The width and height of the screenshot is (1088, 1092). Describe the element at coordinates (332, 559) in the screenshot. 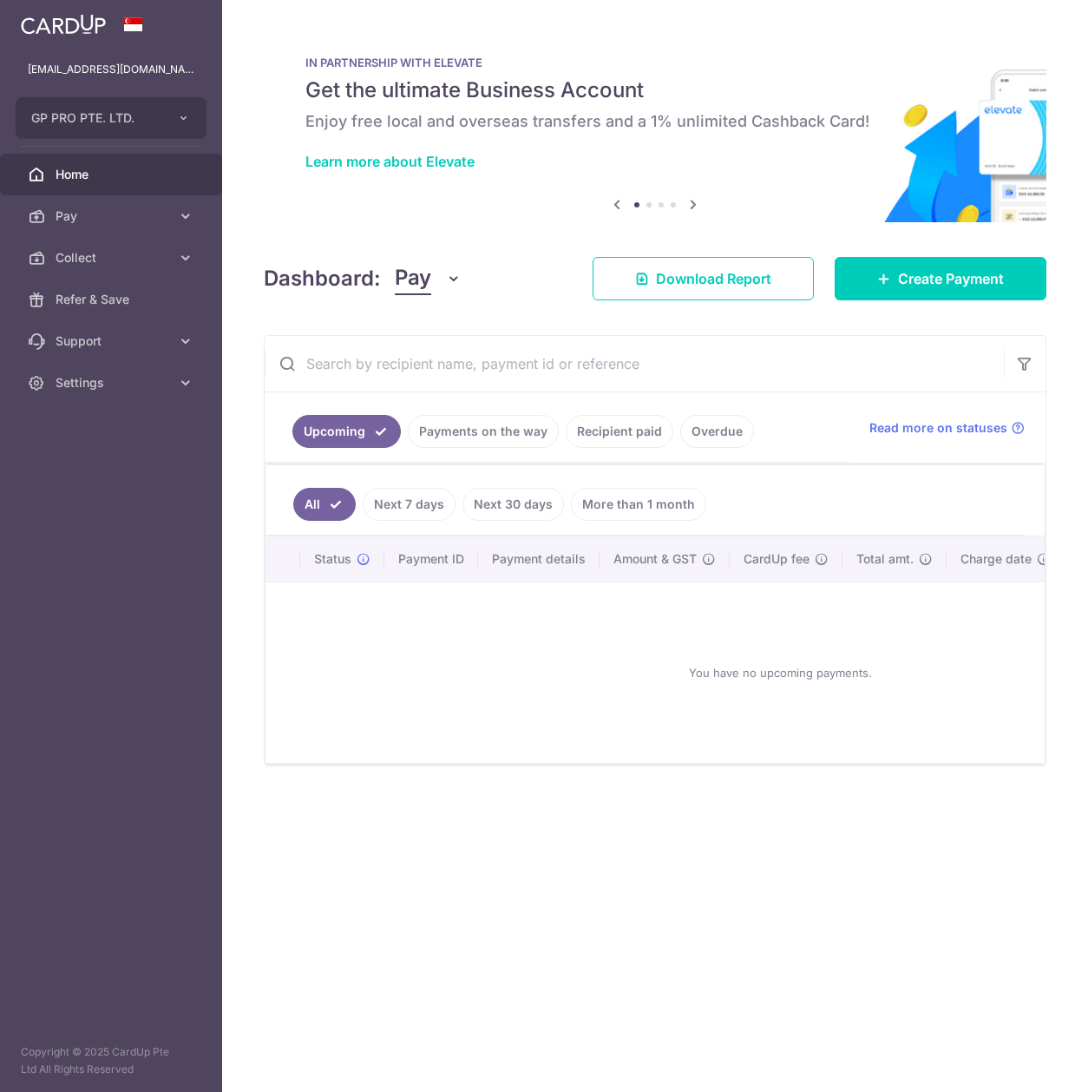

I see `span: Status` at that location.